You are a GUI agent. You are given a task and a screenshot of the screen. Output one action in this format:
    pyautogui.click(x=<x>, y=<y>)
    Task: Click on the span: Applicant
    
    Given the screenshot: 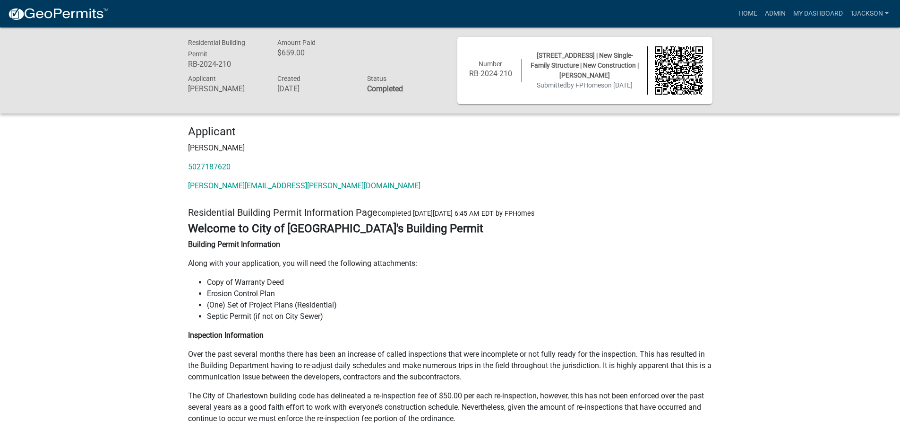 What is the action you would take?
    pyautogui.click(x=202, y=78)
    